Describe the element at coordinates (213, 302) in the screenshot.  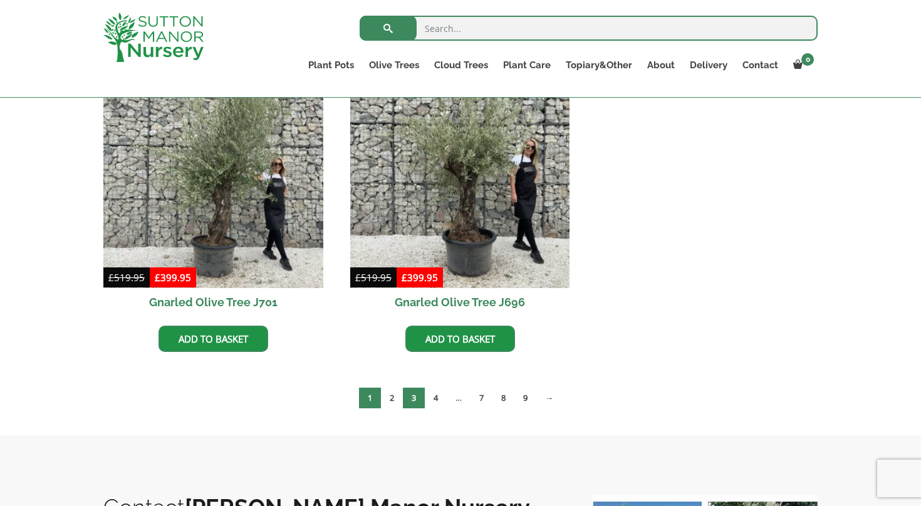
I see `h2: Gnarled Olive Tree J701` at that location.